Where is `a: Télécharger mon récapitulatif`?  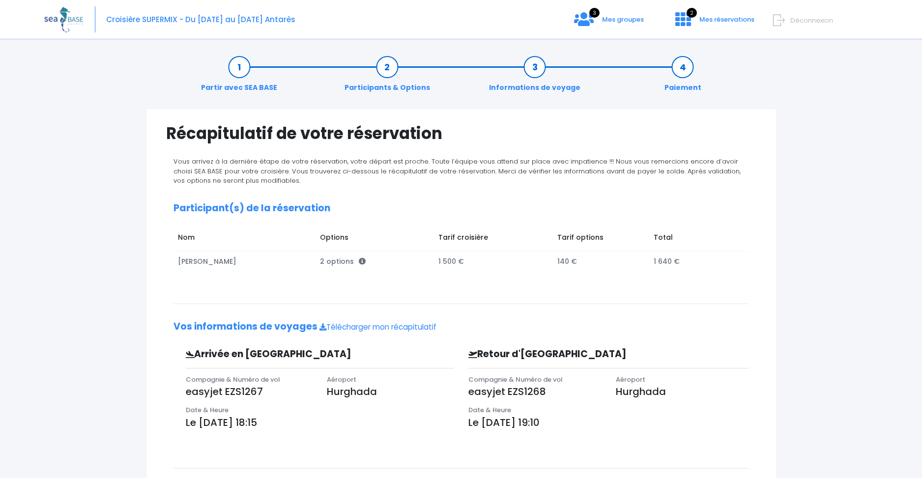 a: Télécharger mon récapitulatif is located at coordinates (378, 327).